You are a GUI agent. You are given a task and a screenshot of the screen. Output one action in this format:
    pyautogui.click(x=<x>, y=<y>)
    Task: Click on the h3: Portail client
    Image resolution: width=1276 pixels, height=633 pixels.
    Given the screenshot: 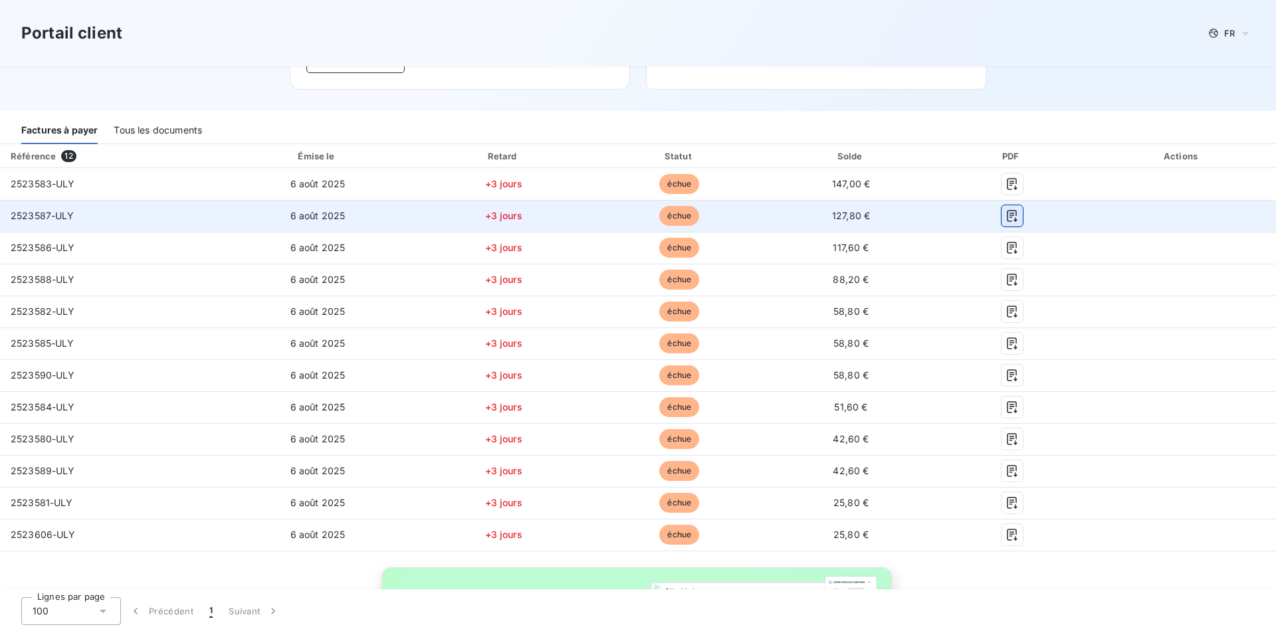 What is the action you would take?
    pyautogui.click(x=72, y=33)
    